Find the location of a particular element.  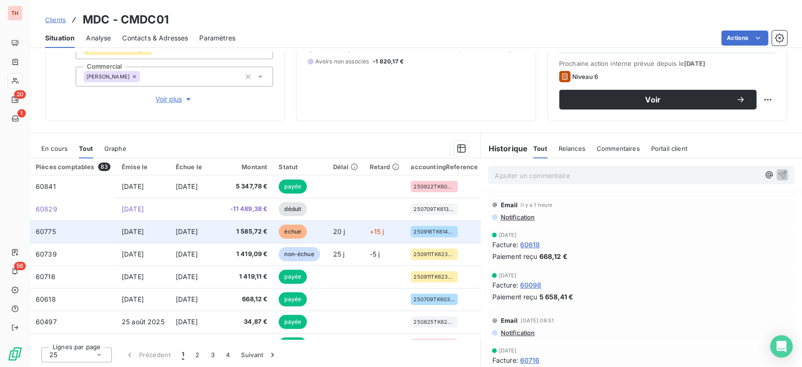

div: TH is located at coordinates (15, 13).